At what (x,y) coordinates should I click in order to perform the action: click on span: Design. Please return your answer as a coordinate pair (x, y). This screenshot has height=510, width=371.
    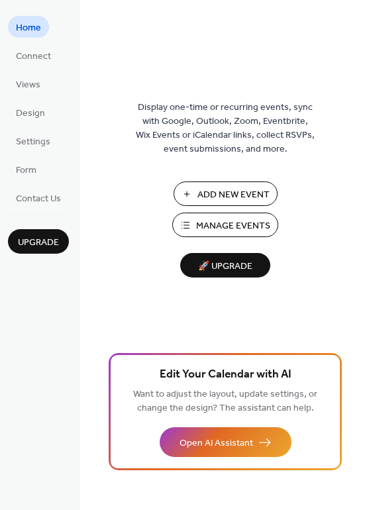
    Looking at the image, I should click on (30, 113).